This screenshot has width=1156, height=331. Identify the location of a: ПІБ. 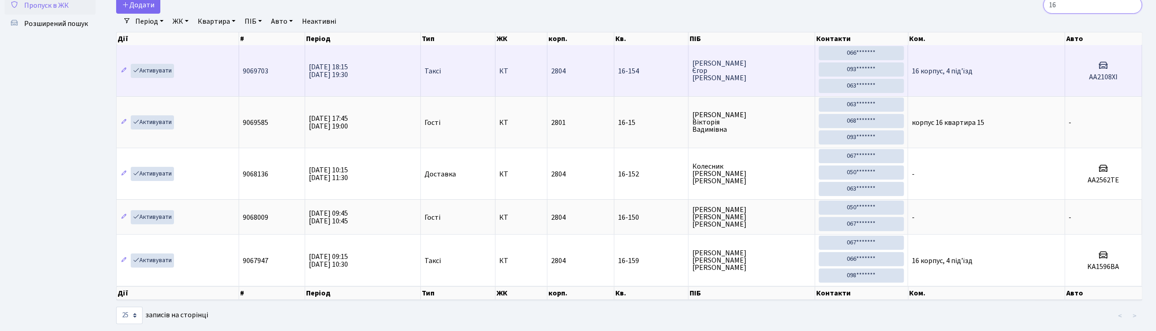
(253, 21).